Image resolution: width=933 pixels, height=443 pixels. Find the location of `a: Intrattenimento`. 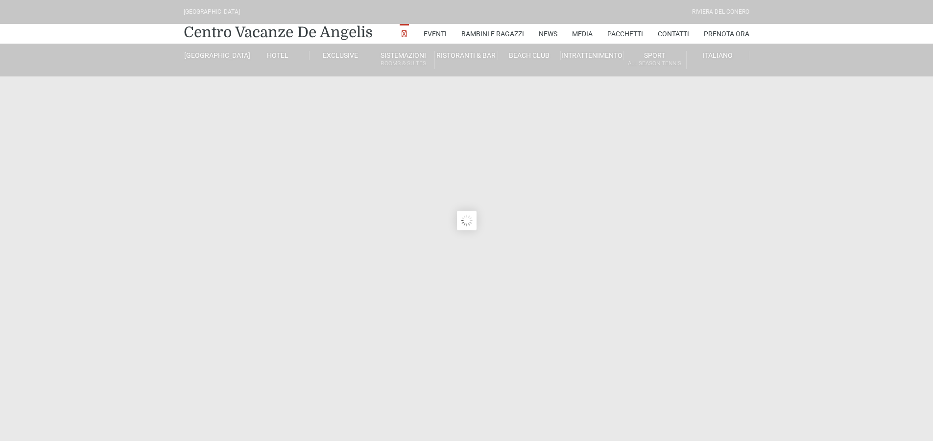

a: Intrattenimento is located at coordinates (592, 55).